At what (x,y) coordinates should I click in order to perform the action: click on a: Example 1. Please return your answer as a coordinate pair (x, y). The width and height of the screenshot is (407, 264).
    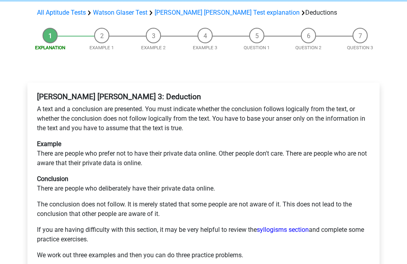
    Looking at the image, I should click on (102, 48).